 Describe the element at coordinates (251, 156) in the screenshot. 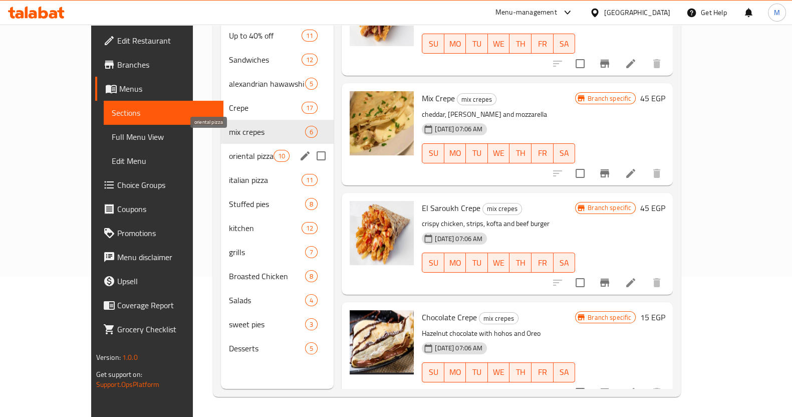

I see `span: oriental pizza` at that location.